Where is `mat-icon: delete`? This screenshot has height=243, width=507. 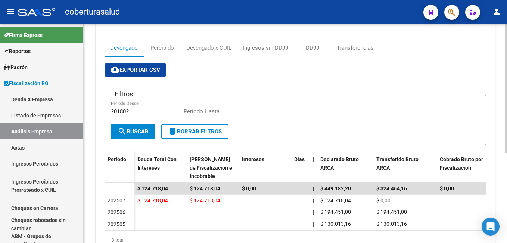
mat-icon: delete is located at coordinates (172, 131).